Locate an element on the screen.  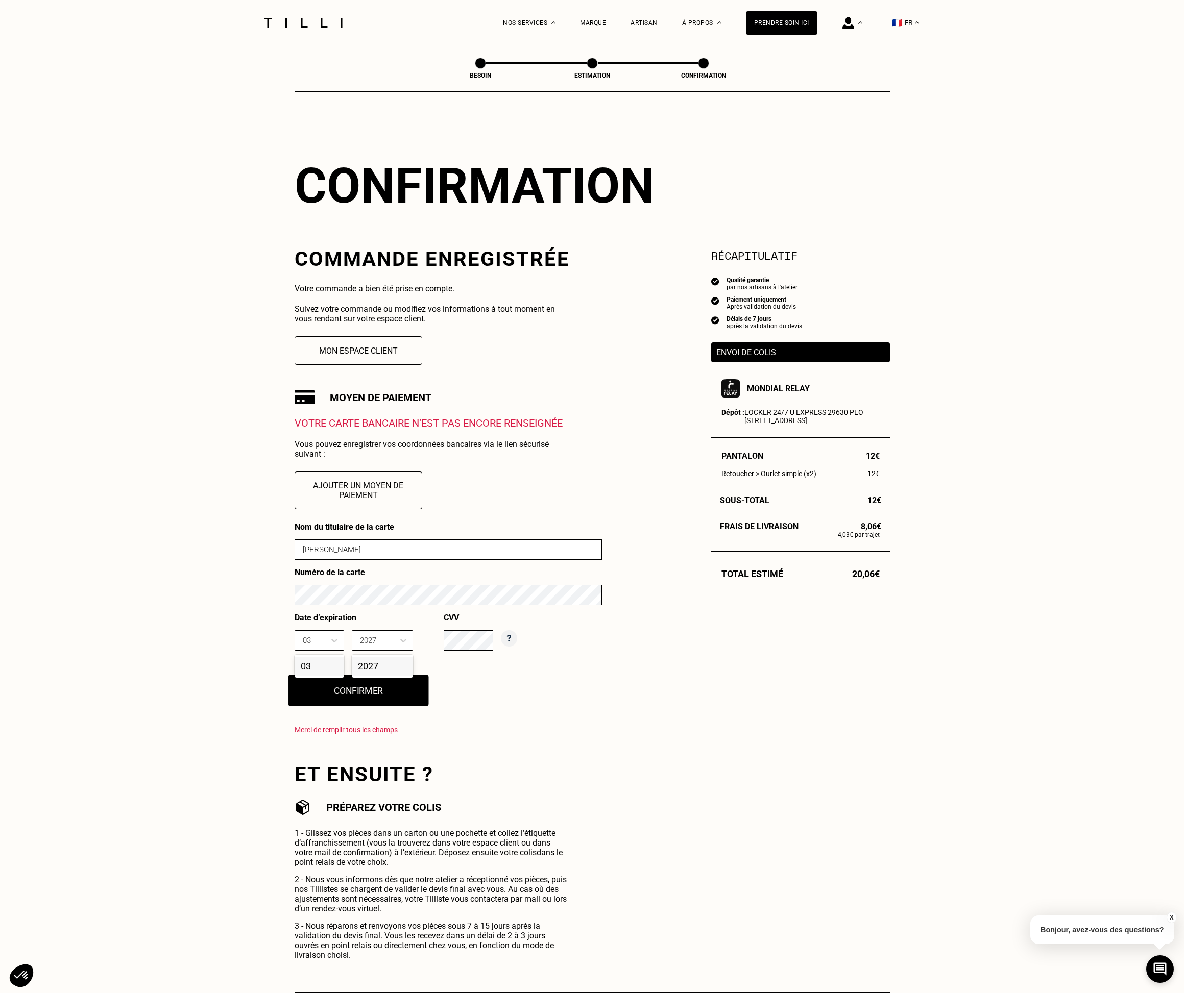
img: Mondial Relay is located at coordinates (730, 388).